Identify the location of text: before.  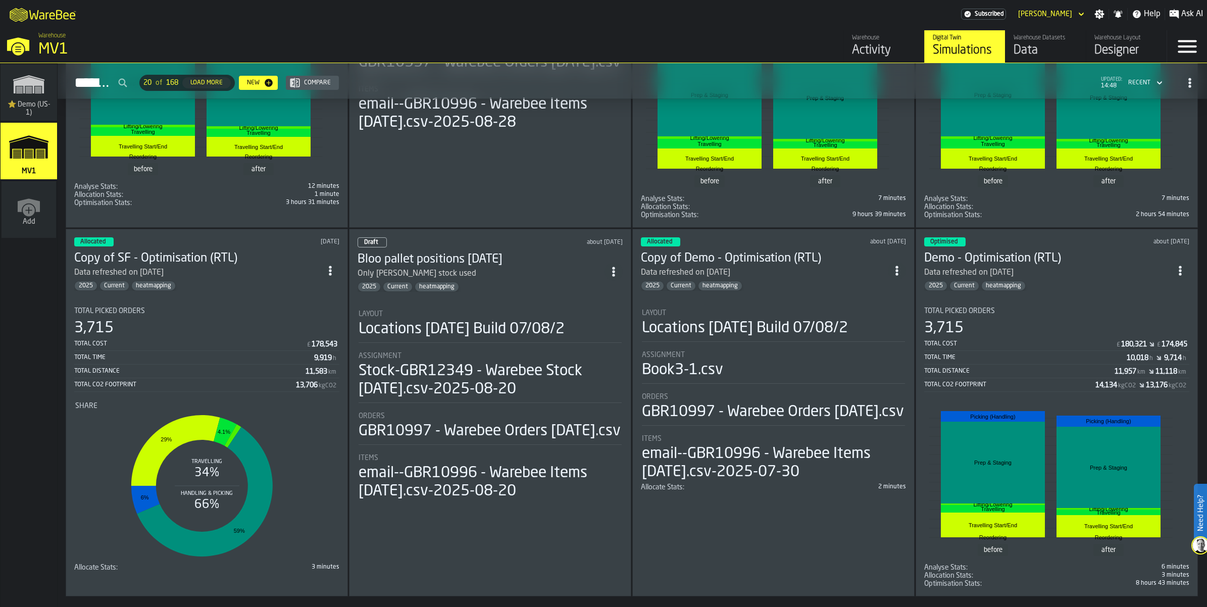
(710, 181).